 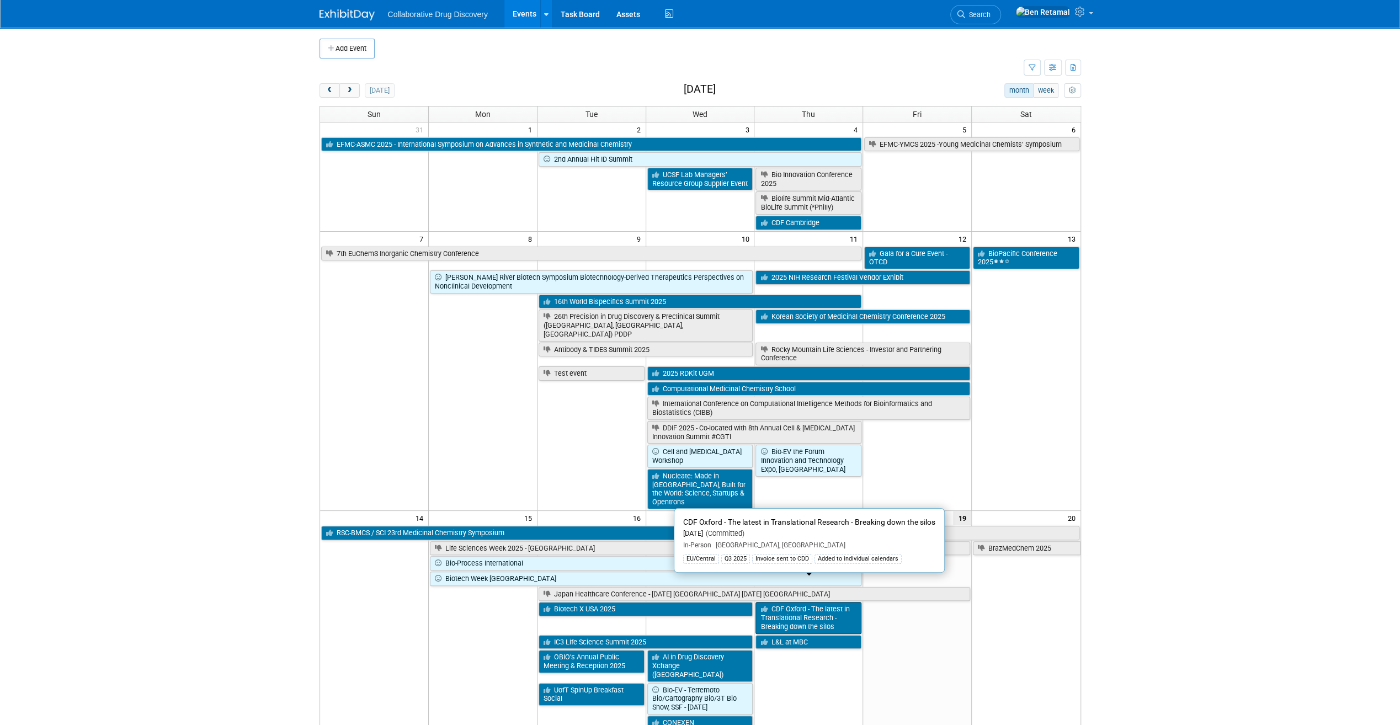 I want to click on button: prev, so click(x=329, y=90).